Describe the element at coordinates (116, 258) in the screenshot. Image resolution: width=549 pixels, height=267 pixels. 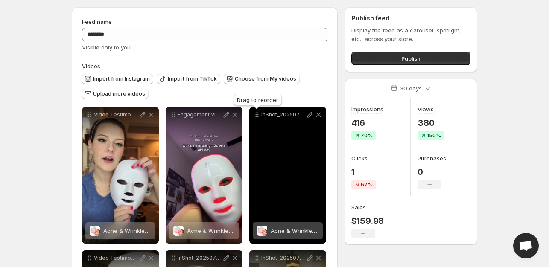
I see `p: Video Testimonial 4` at that location.